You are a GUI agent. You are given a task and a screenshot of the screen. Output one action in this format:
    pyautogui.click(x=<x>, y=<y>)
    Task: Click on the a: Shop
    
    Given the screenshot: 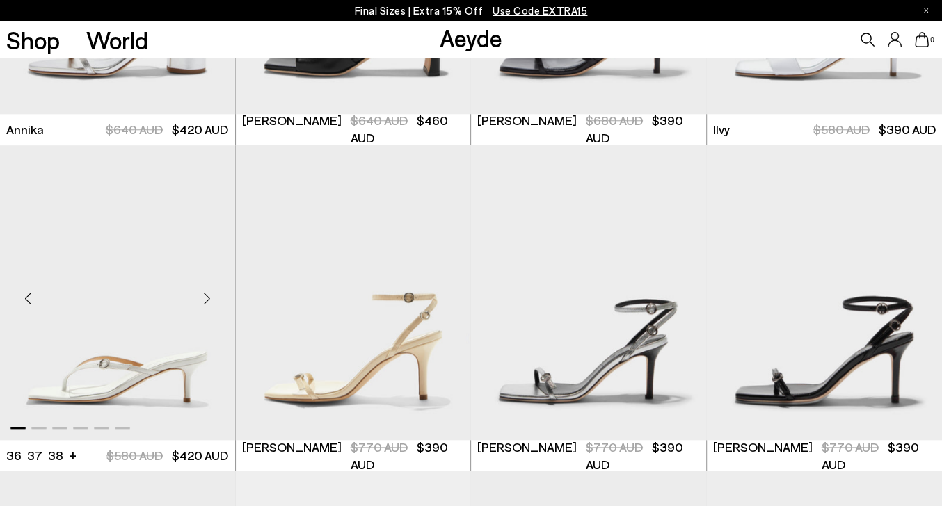 What is the action you would take?
    pyautogui.click(x=33, y=40)
    